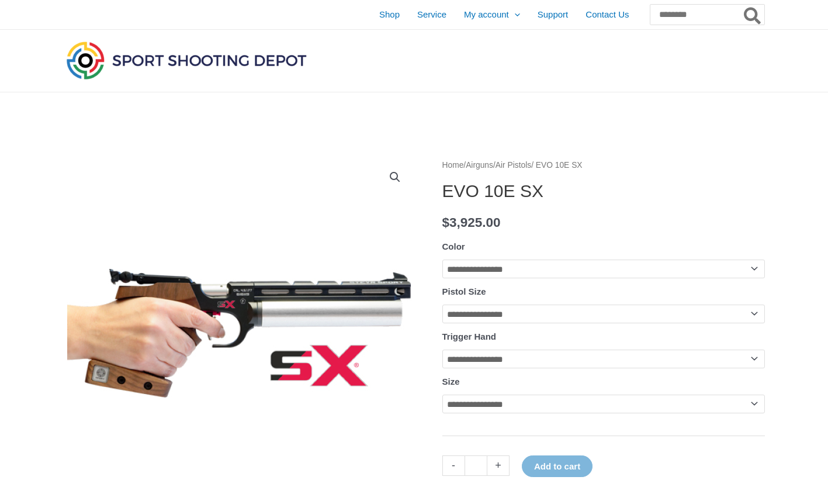  What do you see at coordinates (604, 165) in the screenshot?
I see `nav: Breadcrumb` at bounding box center [604, 165].